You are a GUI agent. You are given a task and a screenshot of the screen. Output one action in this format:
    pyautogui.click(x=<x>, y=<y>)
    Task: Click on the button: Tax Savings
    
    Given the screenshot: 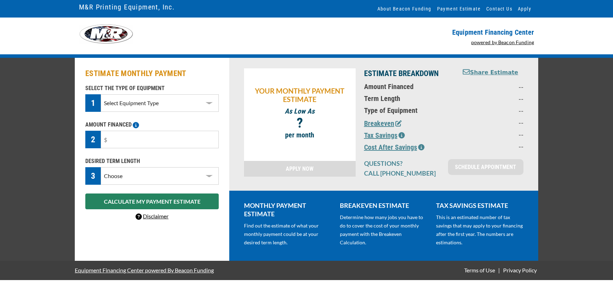 What is the action you would take?
    pyautogui.click(x=384, y=135)
    